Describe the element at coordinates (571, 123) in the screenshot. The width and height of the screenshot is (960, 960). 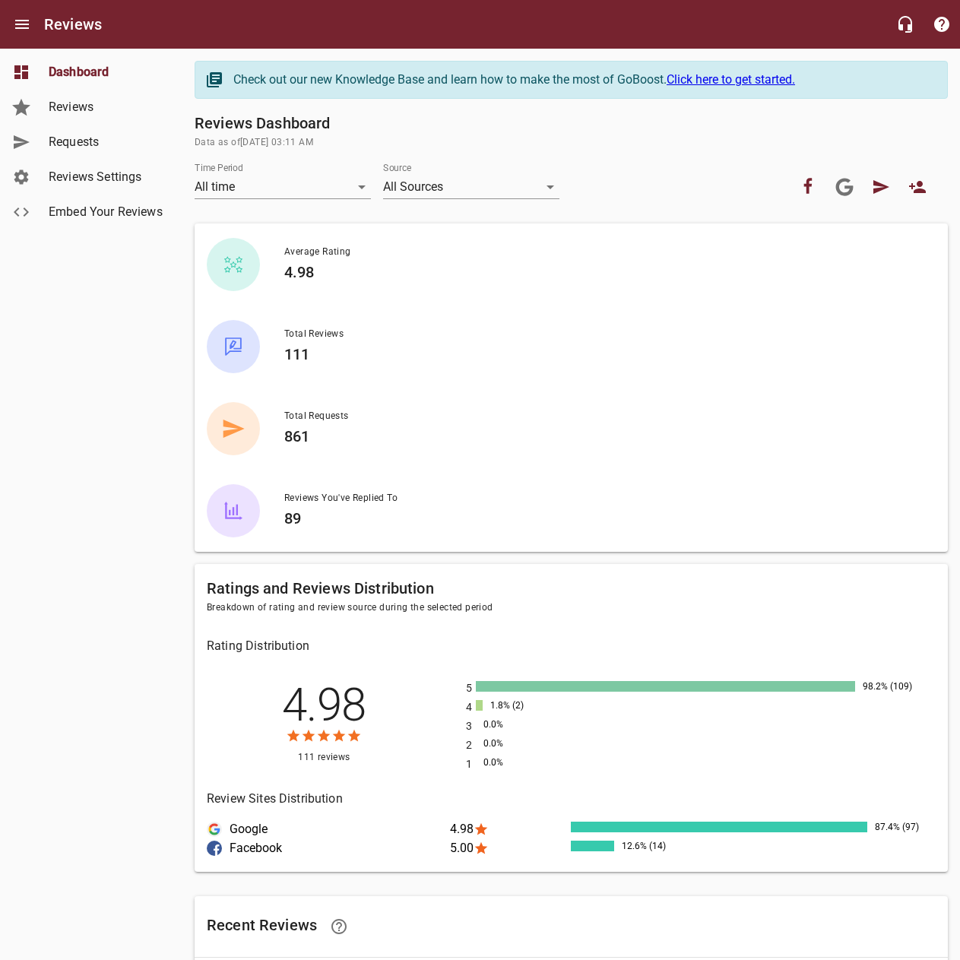
I see `h6: Reviews Dashboard` at that location.